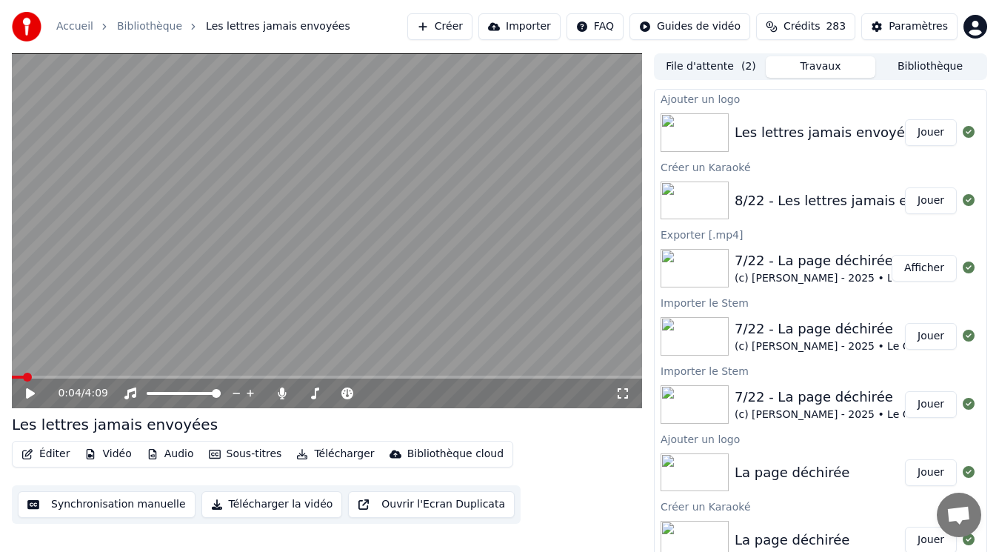  What do you see at coordinates (711, 67) in the screenshot?
I see `button: File d'attente` at bounding box center [711, 67].